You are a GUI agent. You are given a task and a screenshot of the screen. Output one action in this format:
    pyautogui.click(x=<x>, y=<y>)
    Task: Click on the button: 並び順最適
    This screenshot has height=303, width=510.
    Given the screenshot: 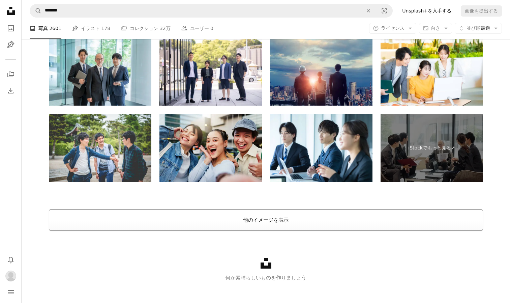 What is the action you would take?
    pyautogui.click(x=478, y=28)
    